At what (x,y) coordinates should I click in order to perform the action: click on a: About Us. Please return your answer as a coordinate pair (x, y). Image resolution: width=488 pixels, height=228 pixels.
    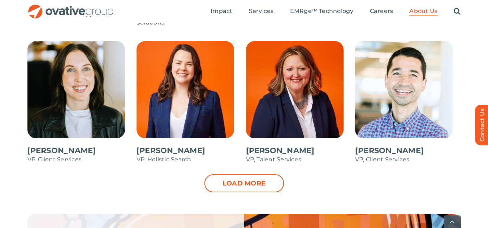
    Looking at the image, I should click on (423, 12).